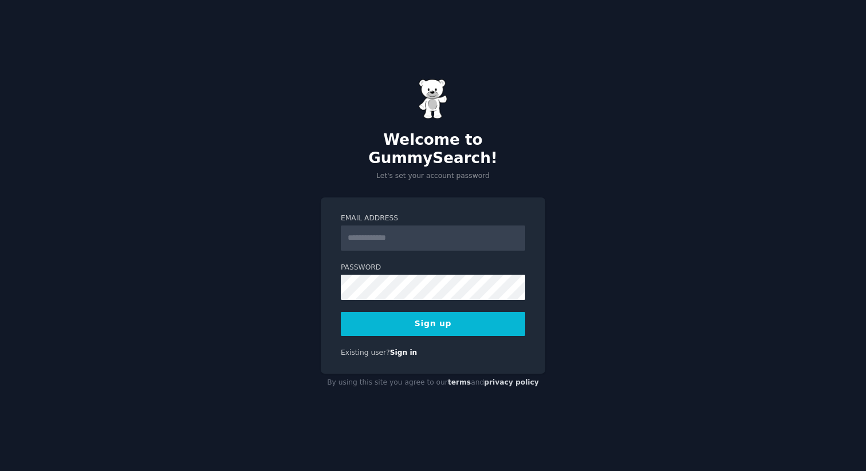 This screenshot has width=866, height=471. Describe the element at coordinates (511, 382) in the screenshot. I see `a: privacy policy` at that location.